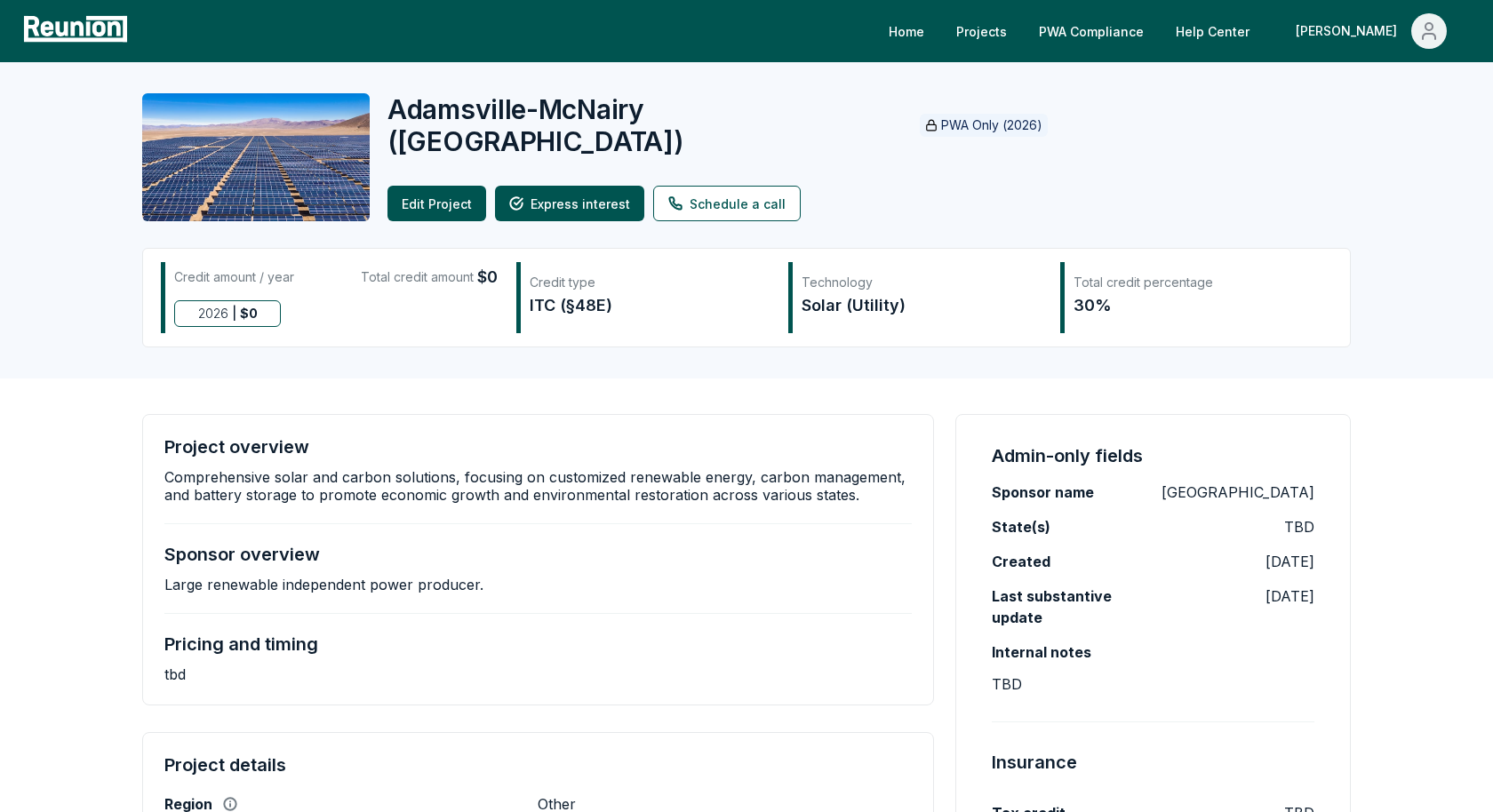  I want to click on div: Total credit percentage, so click(1194, 282).